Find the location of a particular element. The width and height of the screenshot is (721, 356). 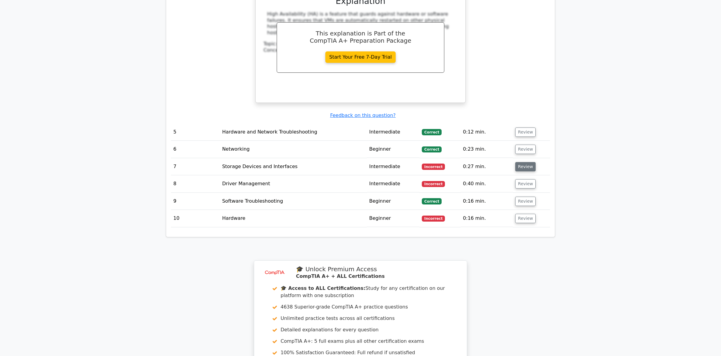

td: 6 is located at coordinates (195, 149).